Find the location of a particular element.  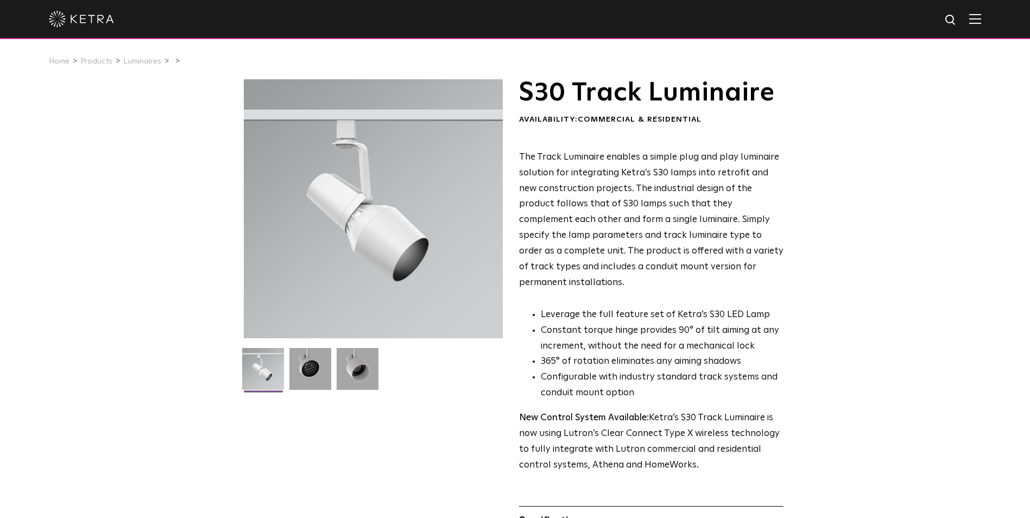

span: Commercial & Residential is located at coordinates (640, 119).